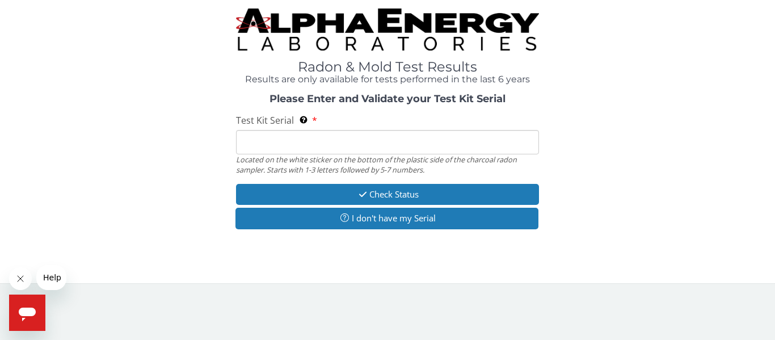  I want to click on div: Located on the white sticker on the bottom of the plastic side of the charcoal radon sampler. Sta..., so click(388, 165).